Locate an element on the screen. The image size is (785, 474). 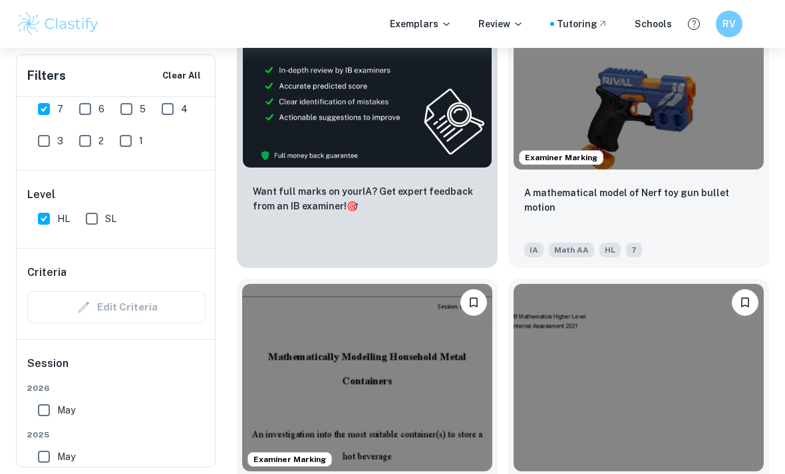
img: Clastify logo is located at coordinates (58, 24).